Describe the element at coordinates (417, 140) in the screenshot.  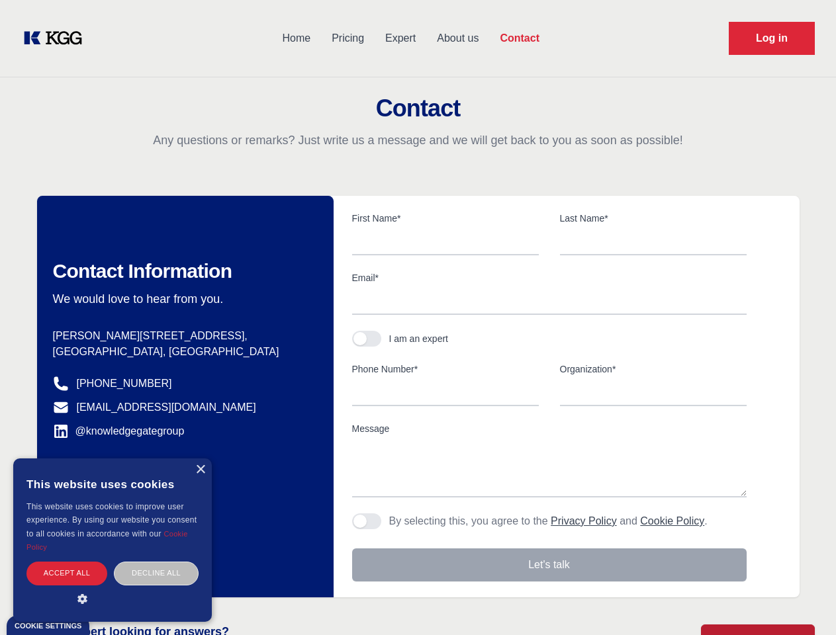
I see `p: Any questions or remarks? Just write us a message and we will get back to you as soon as possible!` at that location.